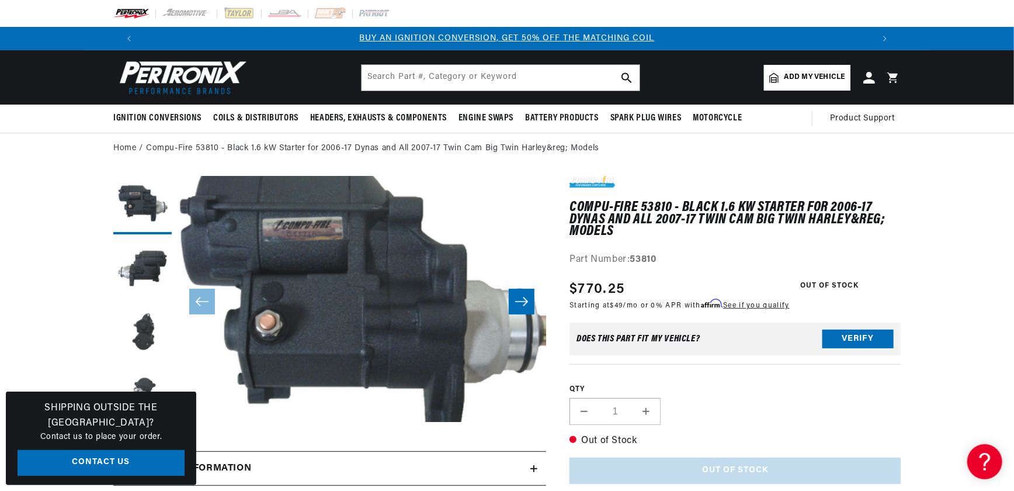  Describe the element at coordinates (486, 118) in the screenshot. I see `span: Engine Swaps` at that location.